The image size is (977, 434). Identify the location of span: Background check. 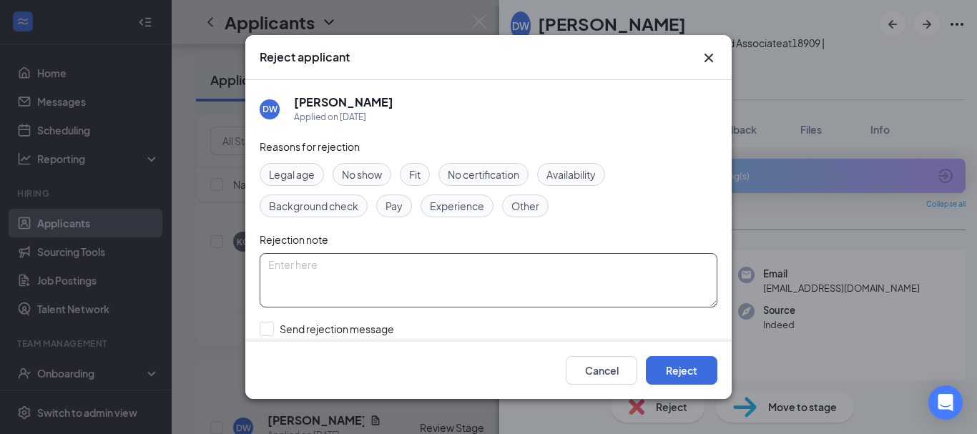
(313, 206).